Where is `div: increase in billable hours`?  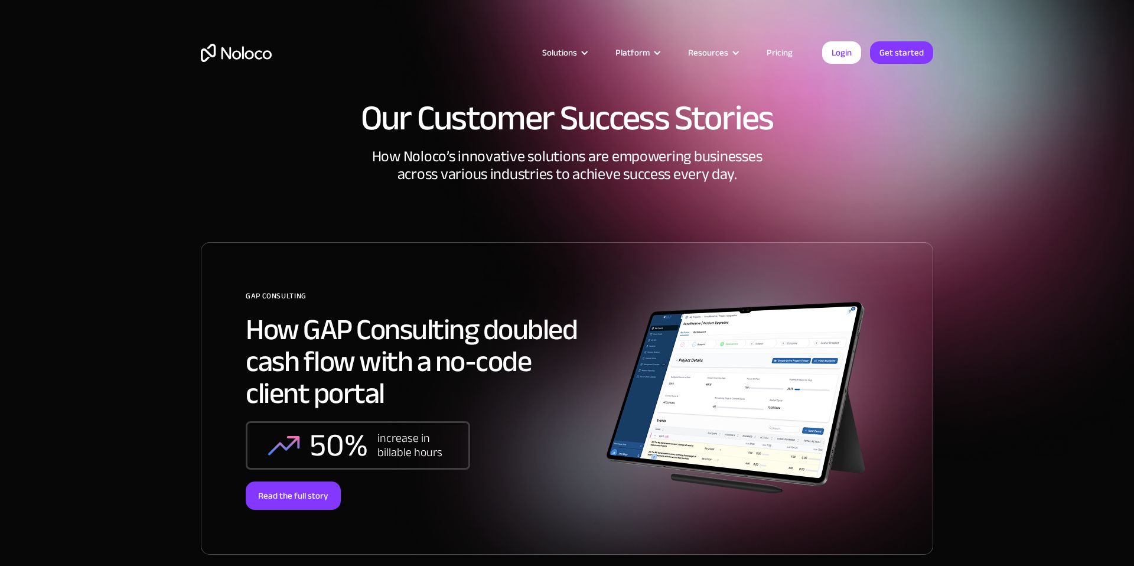 div: increase in billable hours is located at coordinates (413, 445).